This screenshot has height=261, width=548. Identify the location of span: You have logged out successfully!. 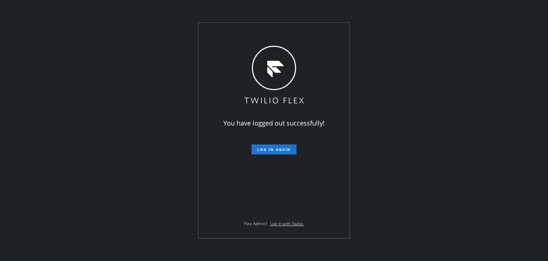
(274, 123).